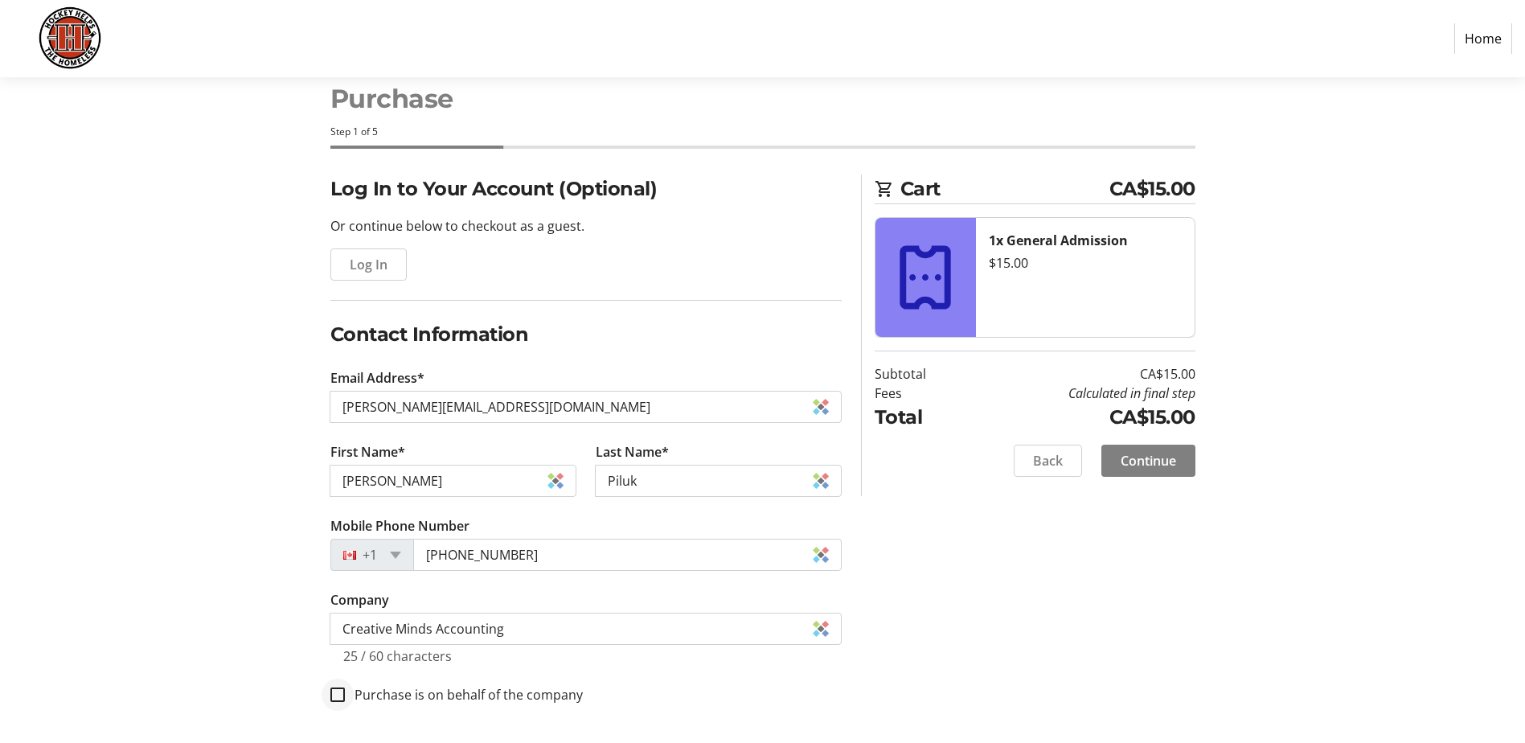 The width and height of the screenshot is (1525, 743). What do you see at coordinates (586, 189) in the screenshot?
I see `h2: Log In to Your Account (Optional)` at bounding box center [586, 189].